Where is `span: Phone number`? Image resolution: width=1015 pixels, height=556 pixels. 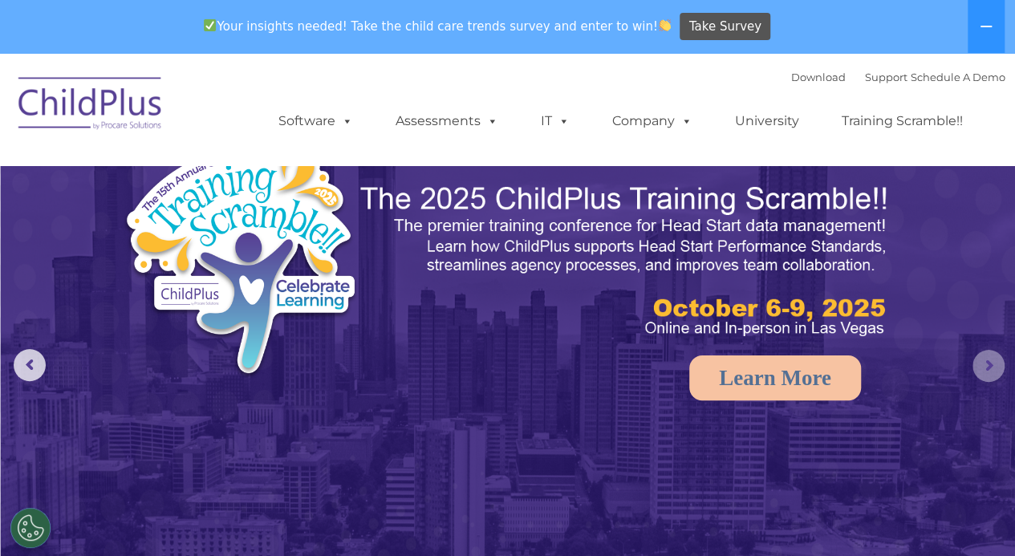
span: Phone number is located at coordinates (257, 177).